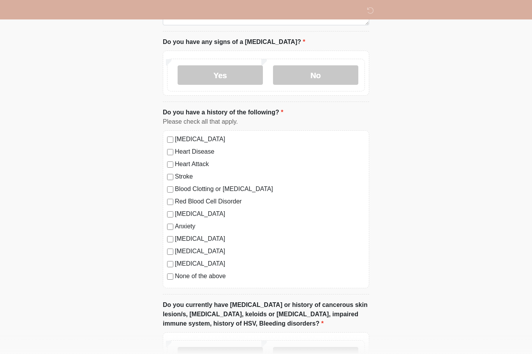 The height and width of the screenshot is (354, 532). I want to click on label: Yes, so click(220, 75).